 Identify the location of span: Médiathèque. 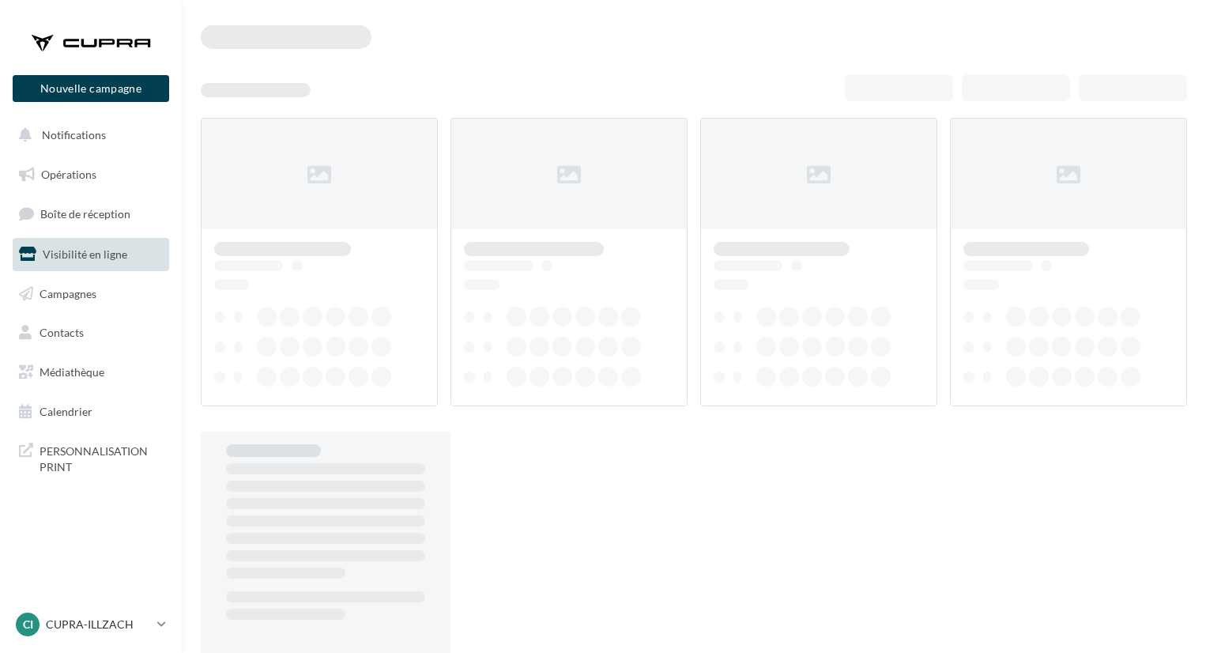
(72, 371).